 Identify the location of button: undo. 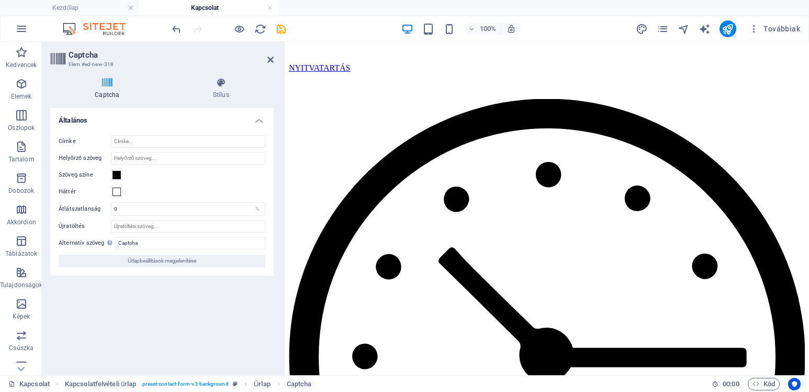
(176, 29).